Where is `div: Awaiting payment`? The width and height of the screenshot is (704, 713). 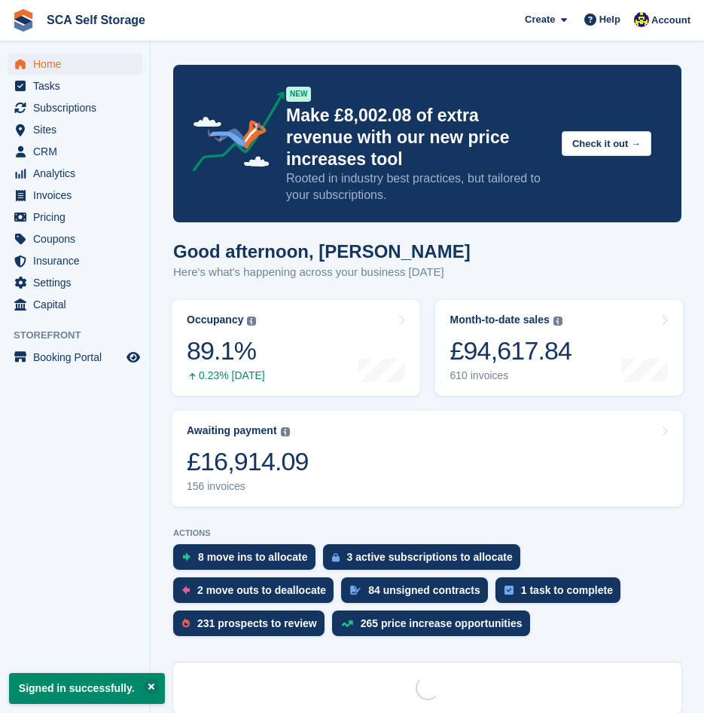 div: Awaiting payment is located at coordinates (232, 430).